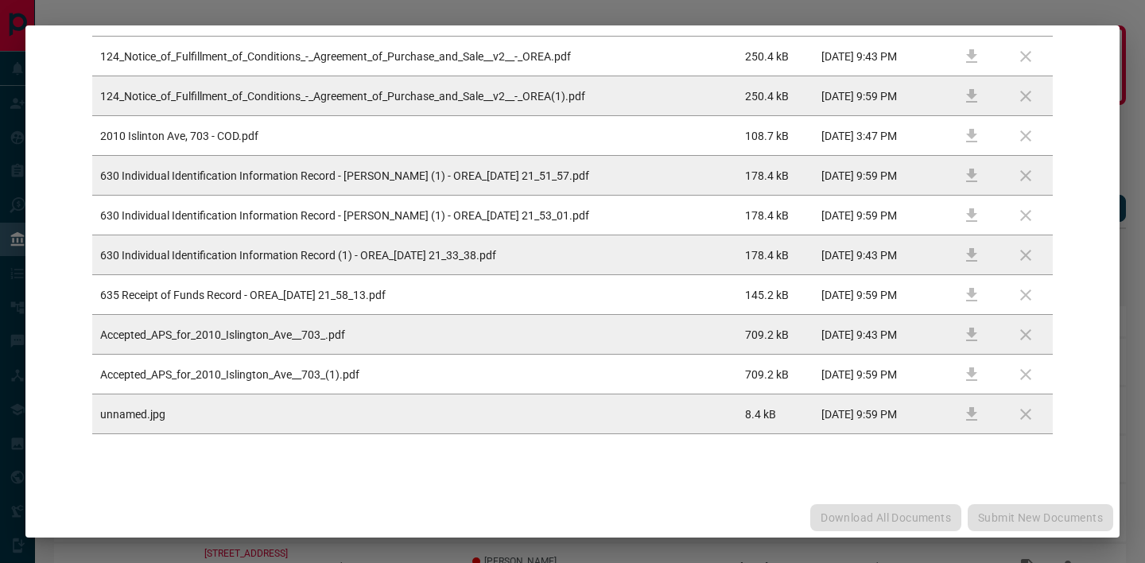 Image resolution: width=1145 pixels, height=563 pixels. Describe the element at coordinates (775, 414) in the screenshot. I see `td: 8.4 kB` at that location.